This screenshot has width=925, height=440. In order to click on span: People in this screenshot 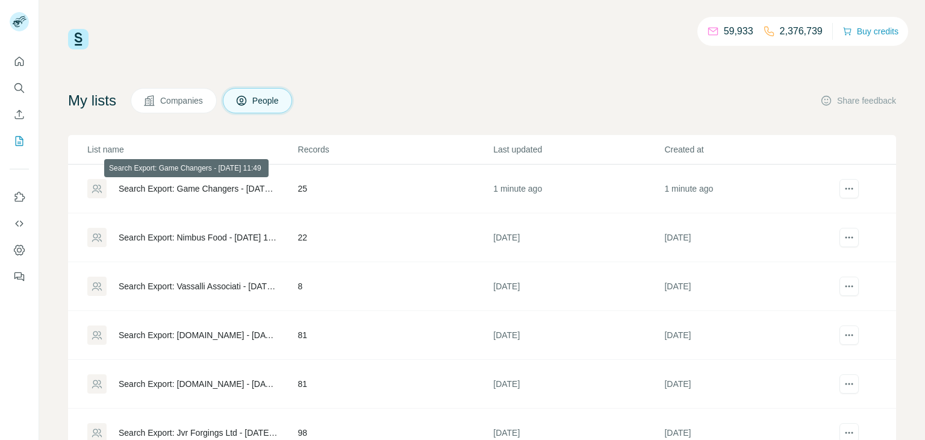, I will do `click(266, 101)`.